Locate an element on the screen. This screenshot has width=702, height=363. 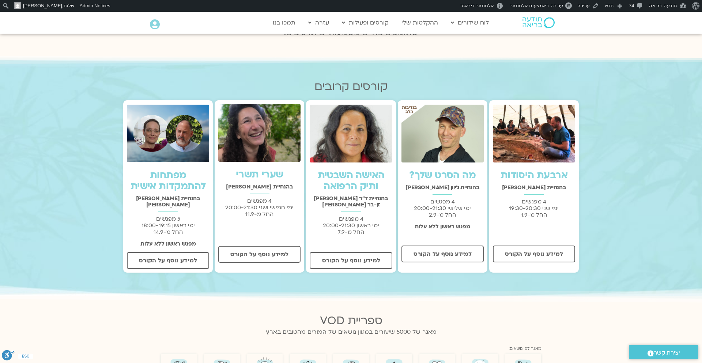
span: החל מ-2.9 is located at coordinates (442, 215).